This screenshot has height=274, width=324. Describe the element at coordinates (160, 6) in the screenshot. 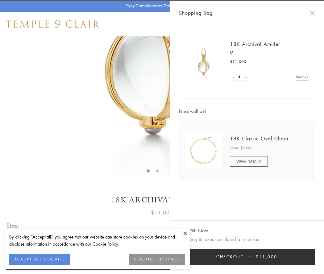

I see `p: Enjoy Complimentary Delivery & Returns` at that location.